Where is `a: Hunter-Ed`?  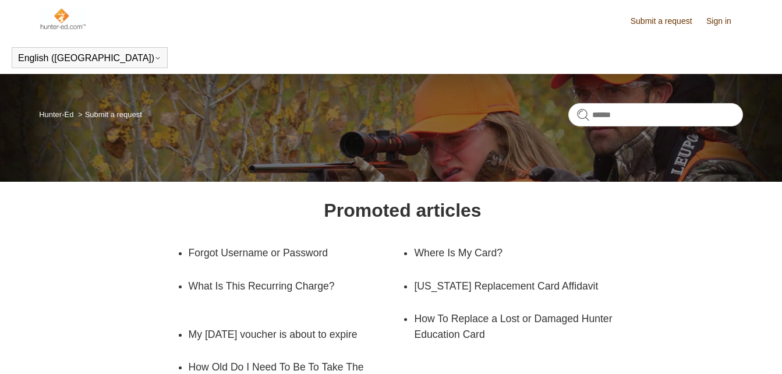 a: Hunter-Ed is located at coordinates (56, 114).